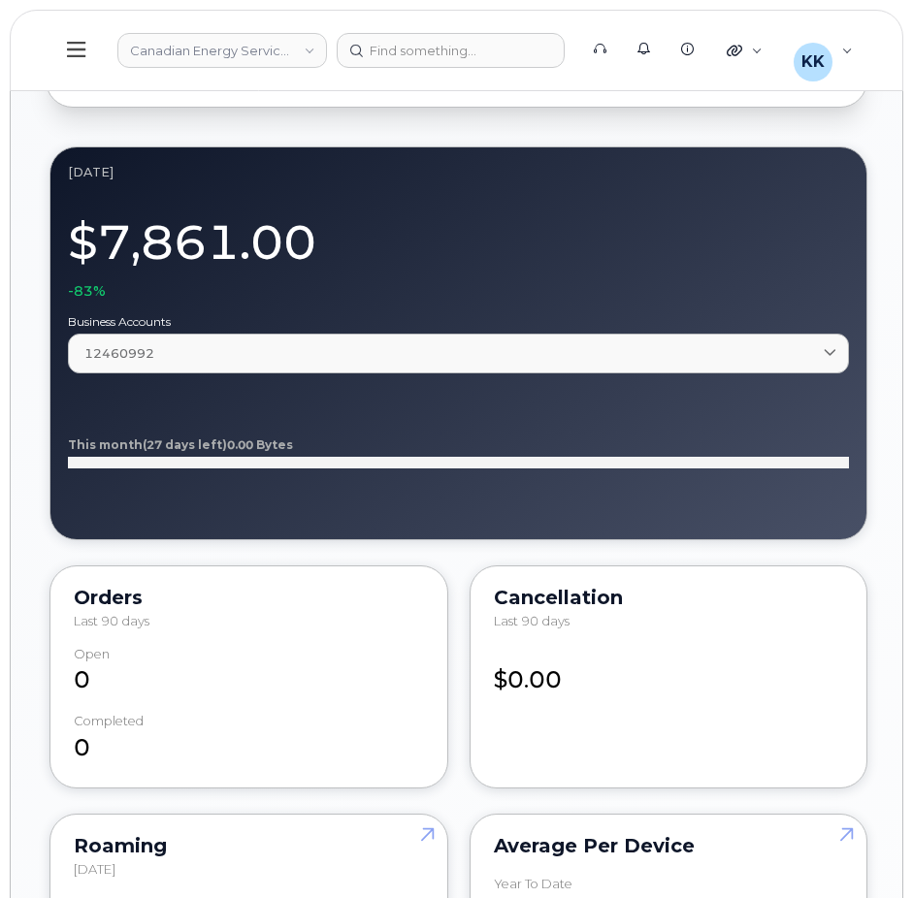  What do you see at coordinates (109, 721) in the screenshot?
I see `div: completed` at bounding box center [109, 721].